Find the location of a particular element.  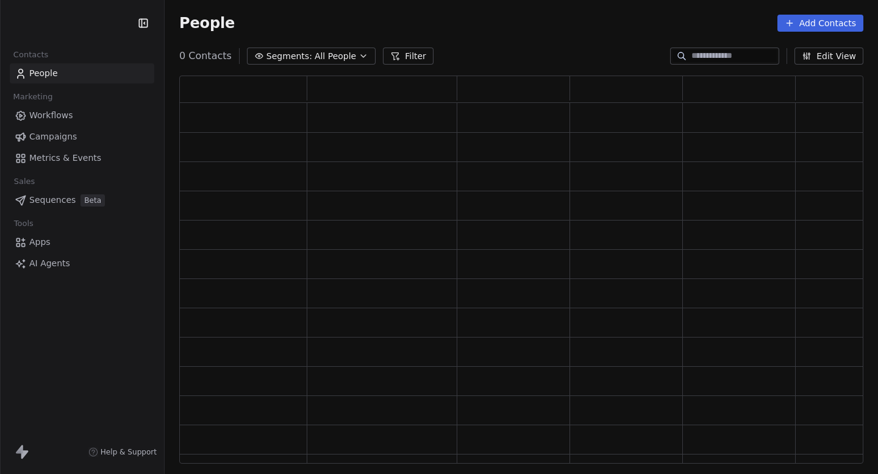

a: Workflows is located at coordinates (82, 115).